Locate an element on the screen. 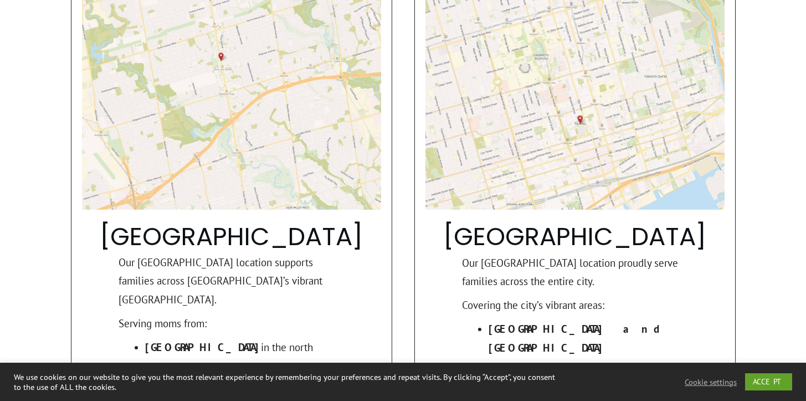 This screenshot has height=401, width=806. li: in the north is located at coordinates (245, 348).